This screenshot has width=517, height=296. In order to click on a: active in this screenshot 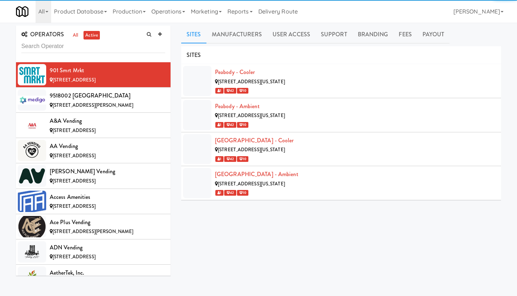, I will do `click(92, 35)`.